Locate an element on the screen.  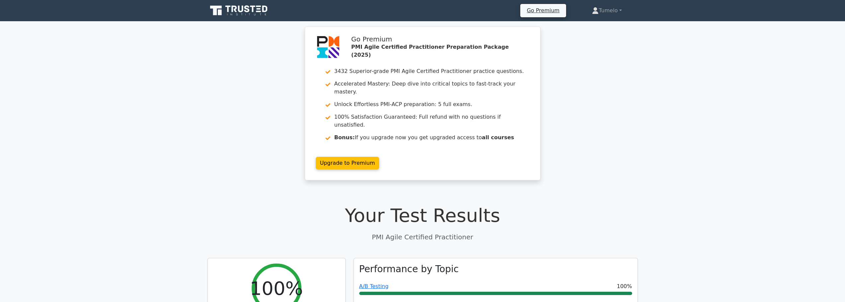
span: 100% is located at coordinates (624, 287).